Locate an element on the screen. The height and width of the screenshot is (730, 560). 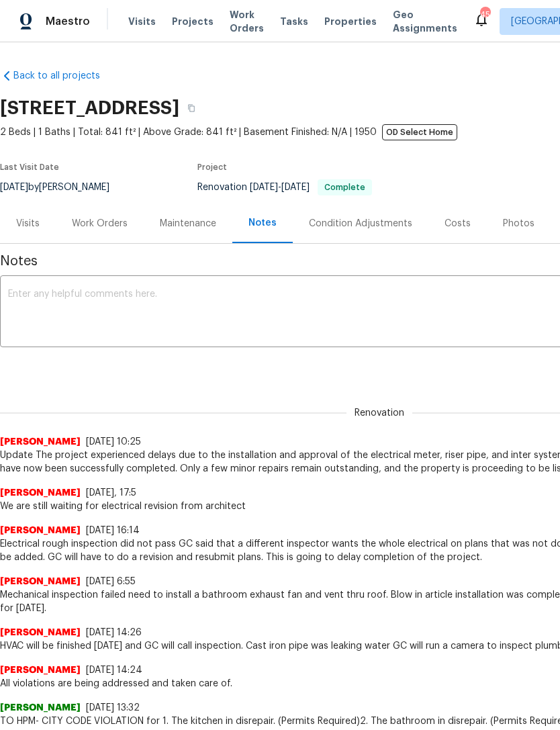
div: Costs is located at coordinates (457, 224).